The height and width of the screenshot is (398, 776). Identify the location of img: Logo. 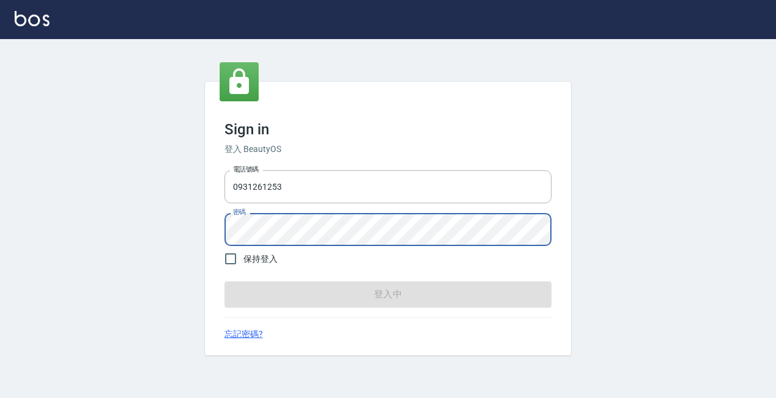
(32, 18).